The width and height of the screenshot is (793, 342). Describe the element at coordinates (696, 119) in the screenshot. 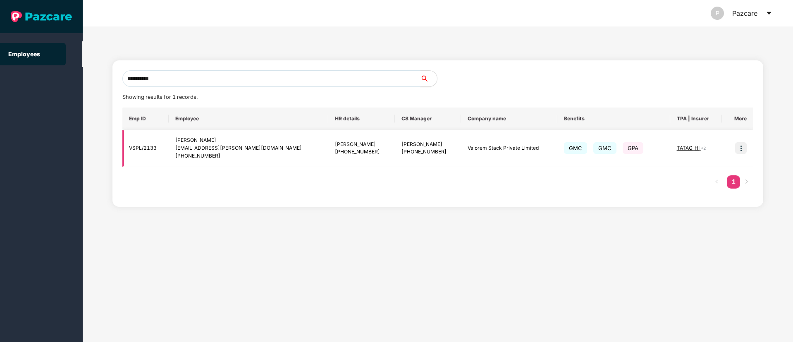

I see `th: TPA | Insurer` at that location.